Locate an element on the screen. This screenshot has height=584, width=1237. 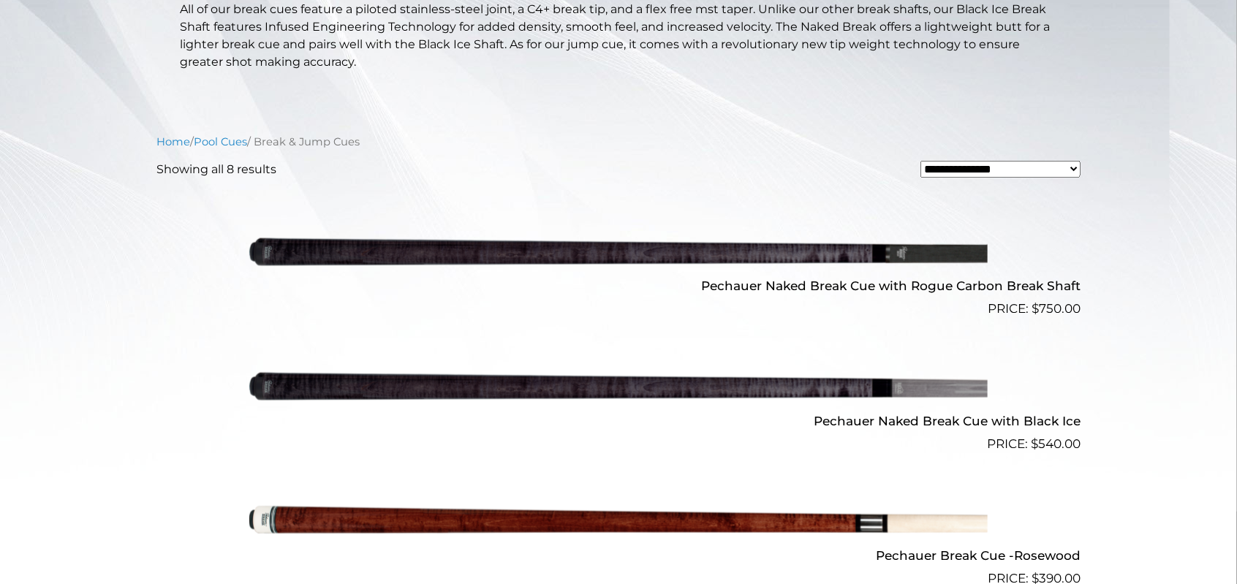
bdi: 750.00 is located at coordinates (1055, 308).